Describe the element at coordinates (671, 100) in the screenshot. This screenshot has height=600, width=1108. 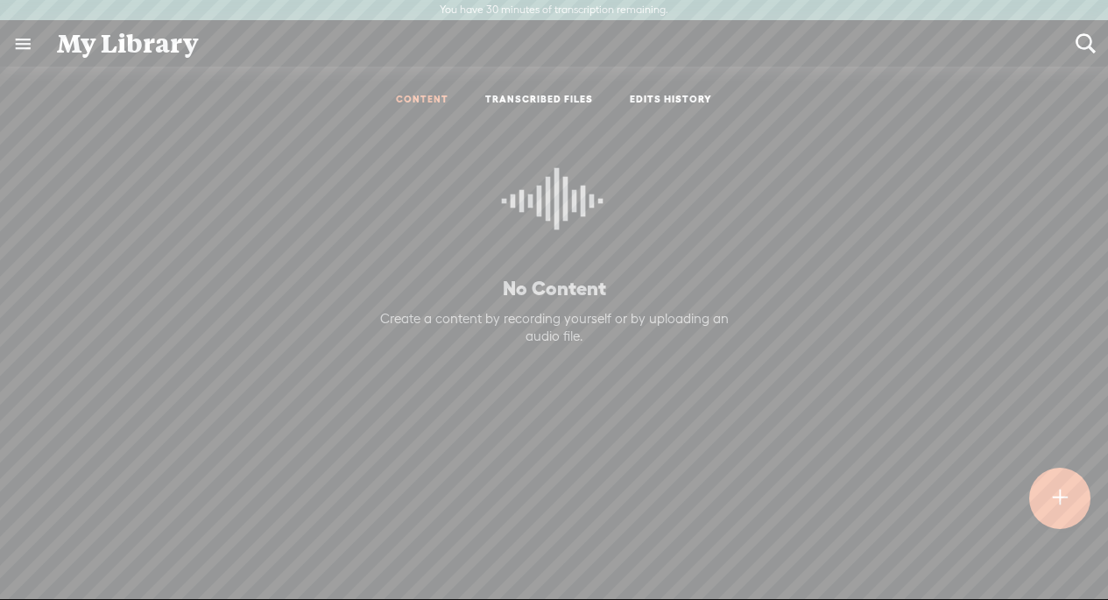
I see `a: EDITS HISTORY` at that location.